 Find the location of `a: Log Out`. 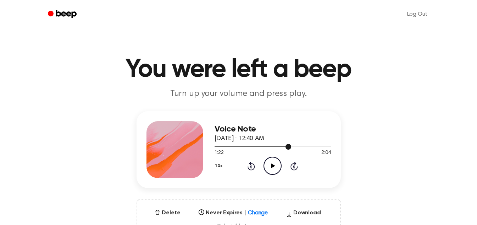

a: Log Out is located at coordinates (417, 14).